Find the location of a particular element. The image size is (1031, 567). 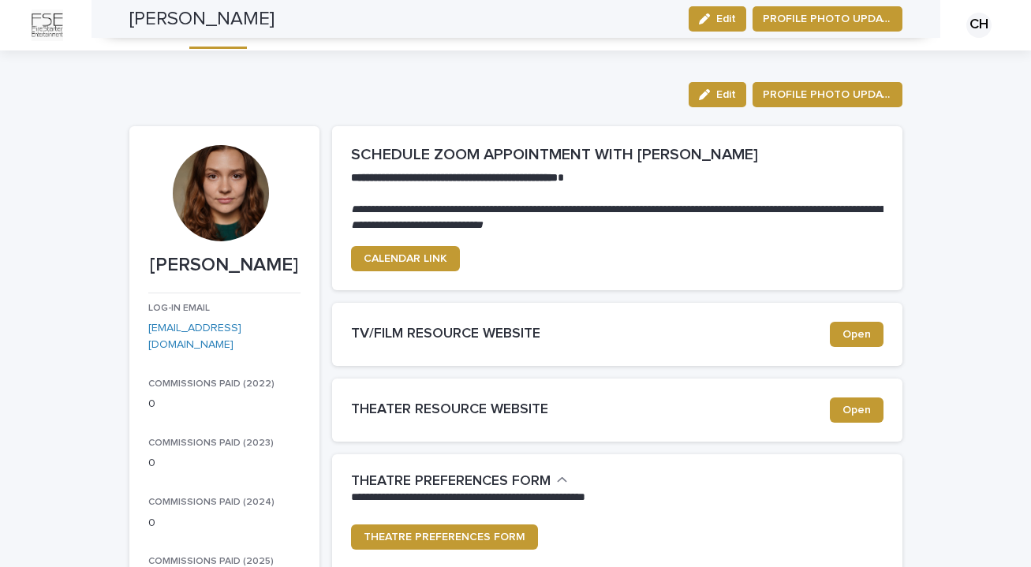

div: CH is located at coordinates (979, 25).